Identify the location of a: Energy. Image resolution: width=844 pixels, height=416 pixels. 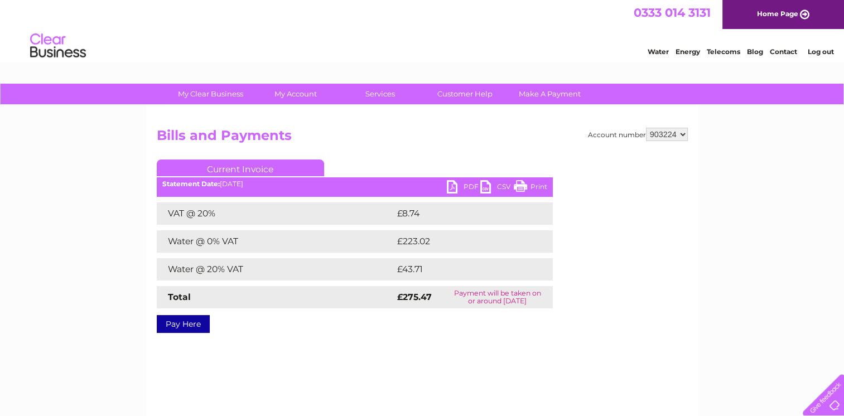
(688, 51).